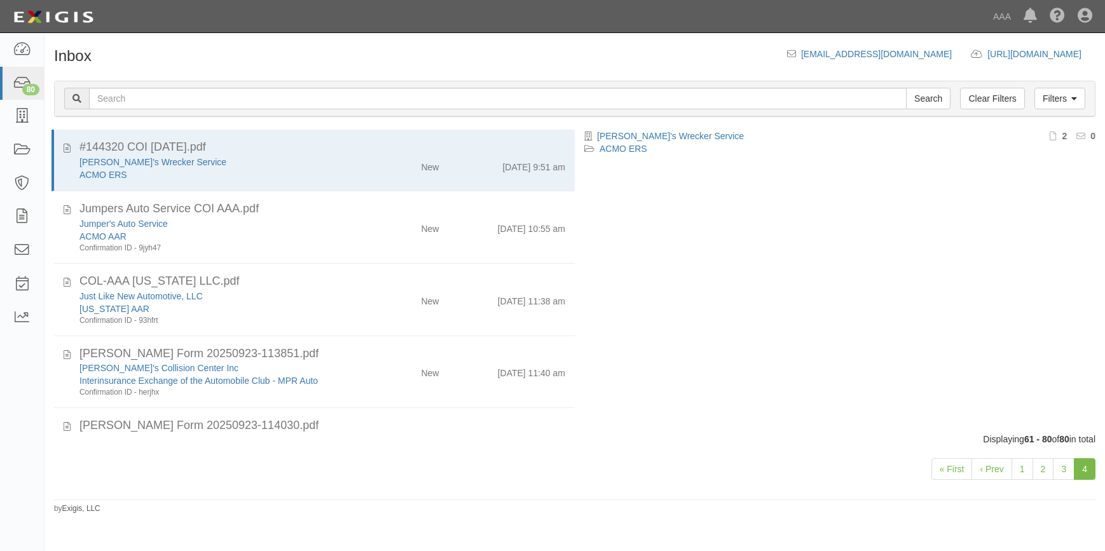  Describe the element at coordinates (322, 426) in the screenshot. I see `div: ACORD Form 20250923-114030.pdf` at that location.